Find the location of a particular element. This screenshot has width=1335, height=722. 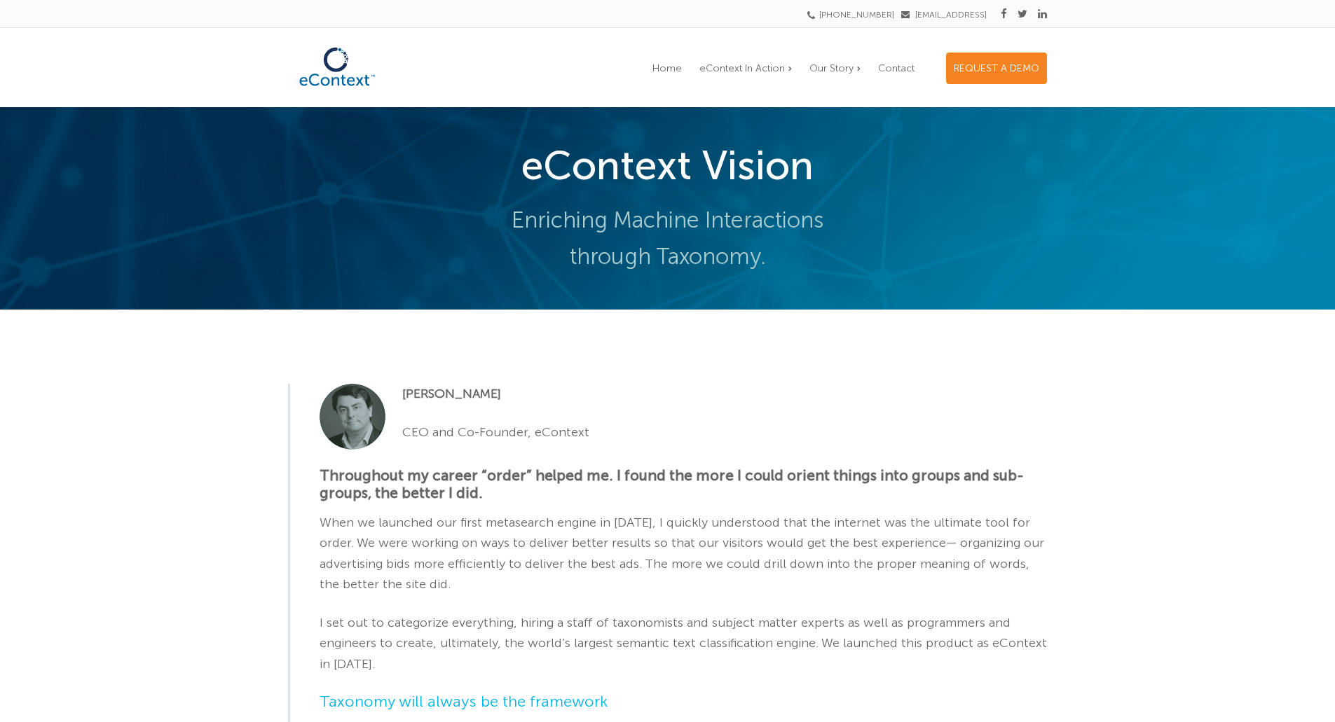

a: Facebook is located at coordinates (1003, 14).